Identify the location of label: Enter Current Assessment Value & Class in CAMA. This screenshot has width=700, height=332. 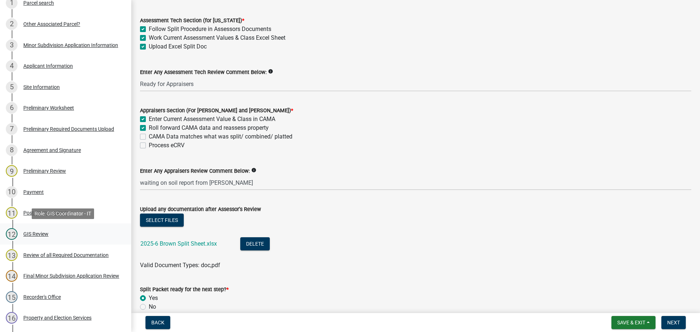
(212, 119).